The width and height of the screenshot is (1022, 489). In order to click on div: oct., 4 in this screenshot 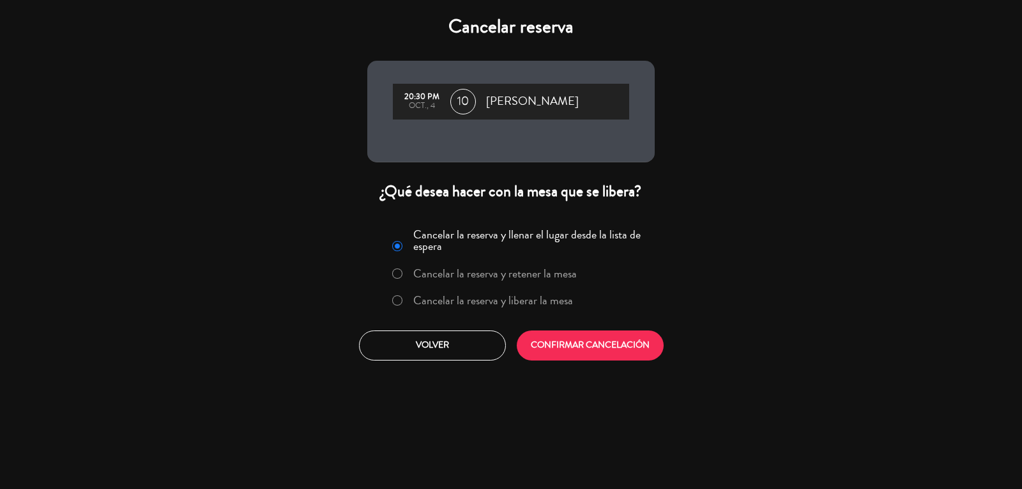, I will do `click(422, 106)`.